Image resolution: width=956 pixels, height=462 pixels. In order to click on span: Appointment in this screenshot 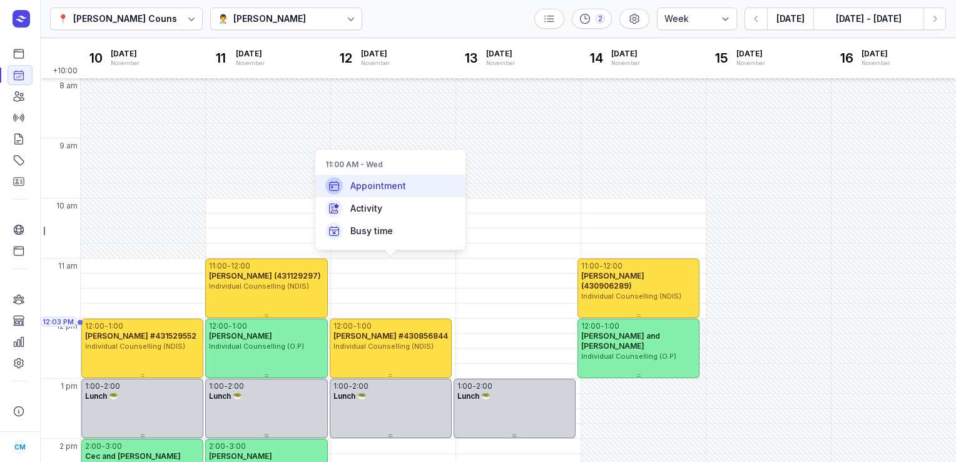, I will do `click(378, 186)`.